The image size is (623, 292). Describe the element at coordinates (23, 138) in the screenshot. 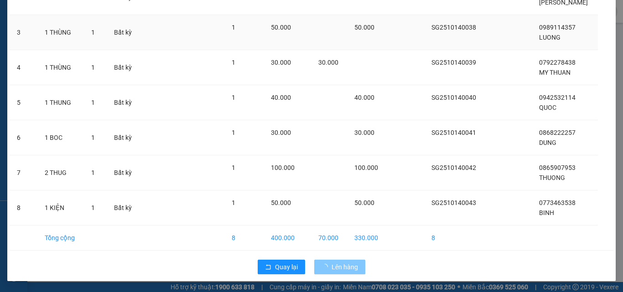

I see `td: 6` at that location.